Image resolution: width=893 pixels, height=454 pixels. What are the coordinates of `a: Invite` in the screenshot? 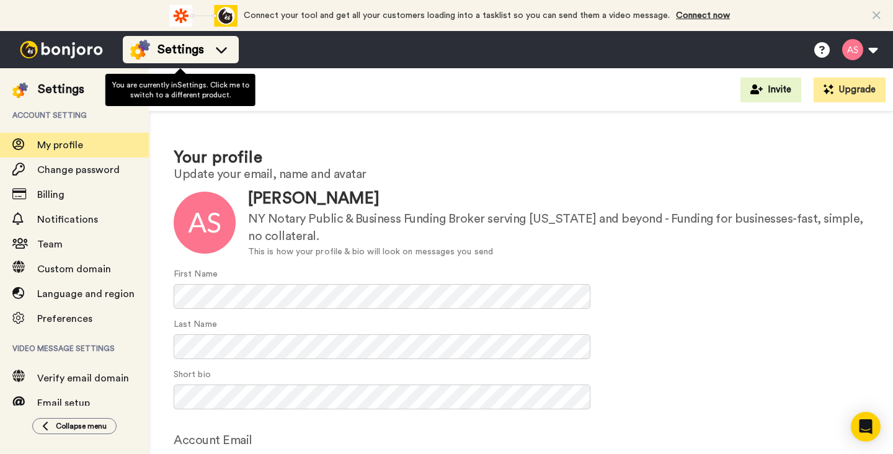 It's located at (771, 90).